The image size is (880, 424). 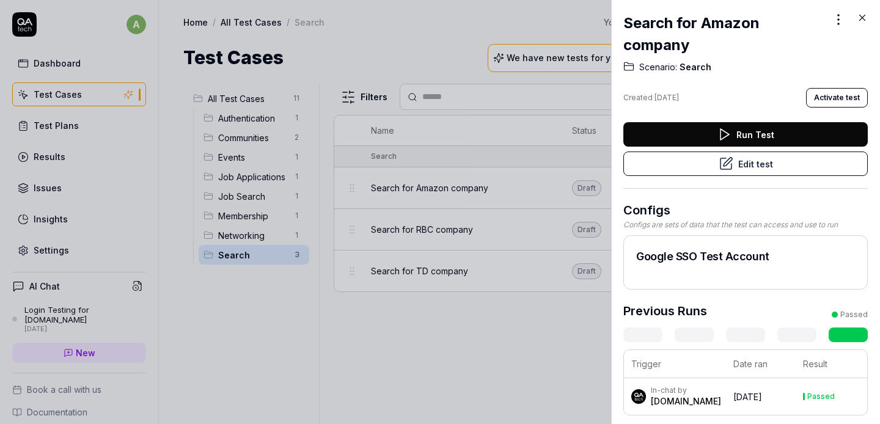 What do you see at coordinates (726, 34) in the screenshot?
I see `h2: Search for Amazon company` at bounding box center [726, 34].